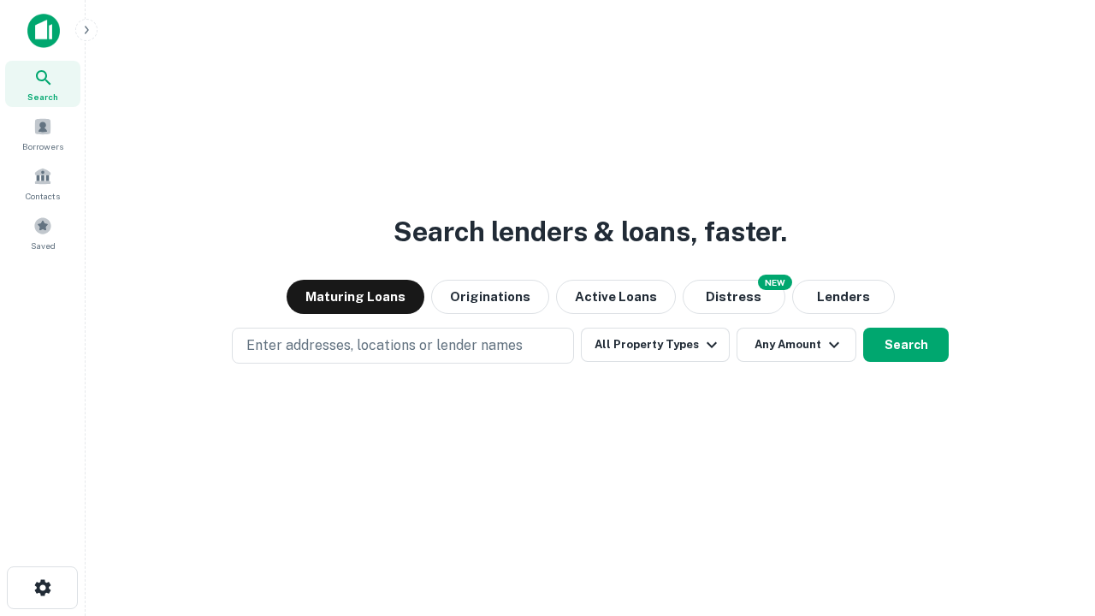 This screenshot has height=616, width=1095. What do you see at coordinates (844, 297) in the screenshot?
I see `button: Lenders` at bounding box center [844, 297].